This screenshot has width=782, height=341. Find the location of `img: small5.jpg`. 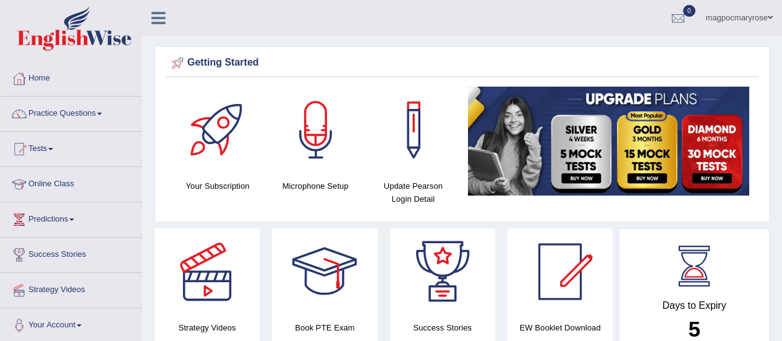

img: small5.jpg is located at coordinates (608, 141).